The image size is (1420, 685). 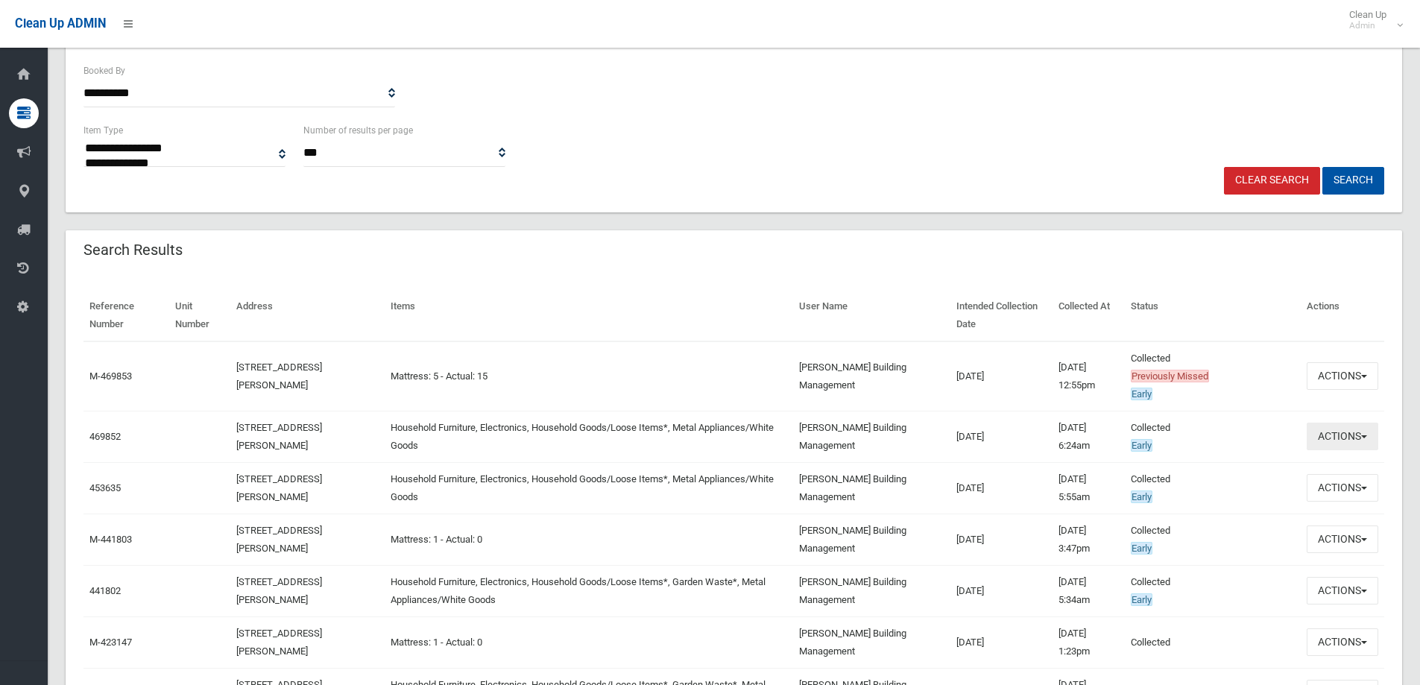 I want to click on th: Intended Collection Date, so click(x=1001, y=315).